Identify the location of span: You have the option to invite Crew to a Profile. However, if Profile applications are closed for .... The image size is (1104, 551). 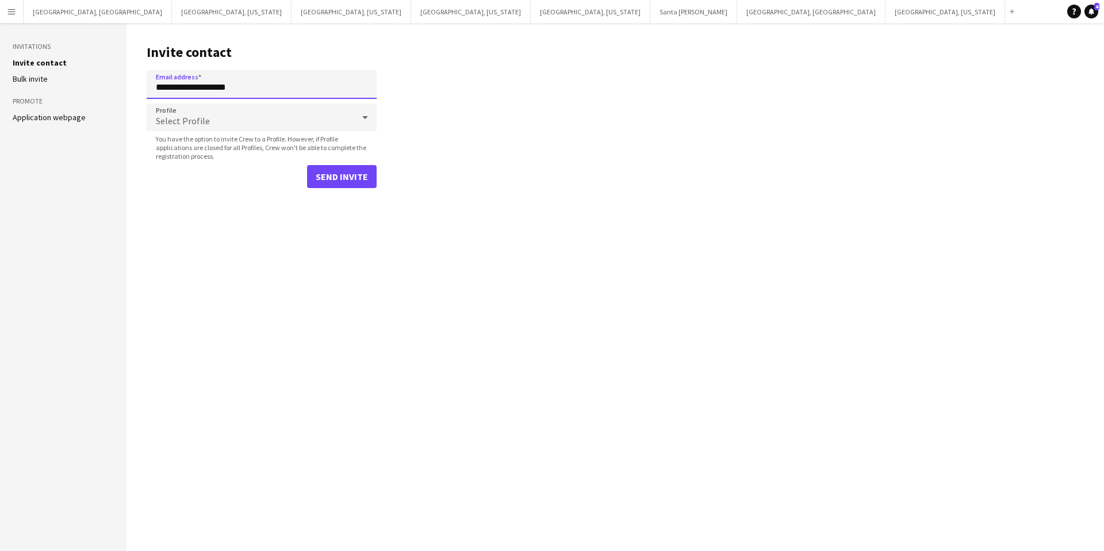
(262, 147).